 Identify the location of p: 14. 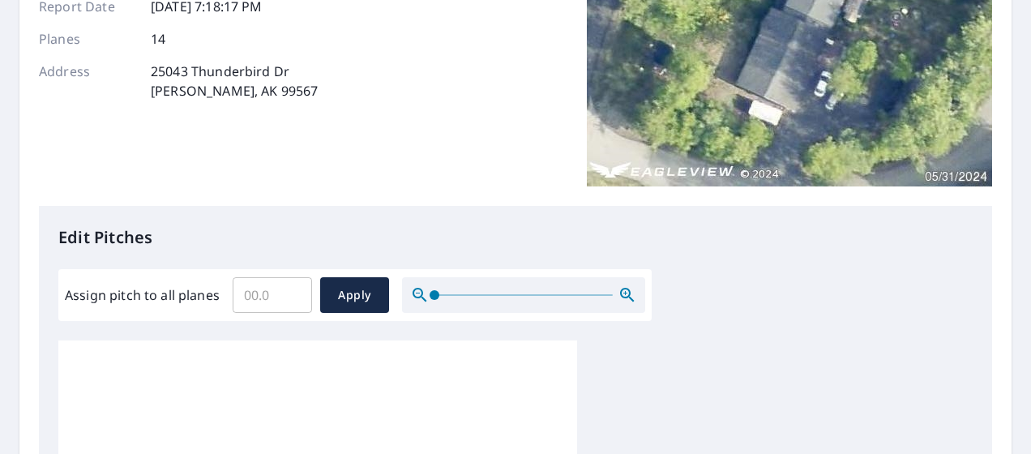
(158, 39).